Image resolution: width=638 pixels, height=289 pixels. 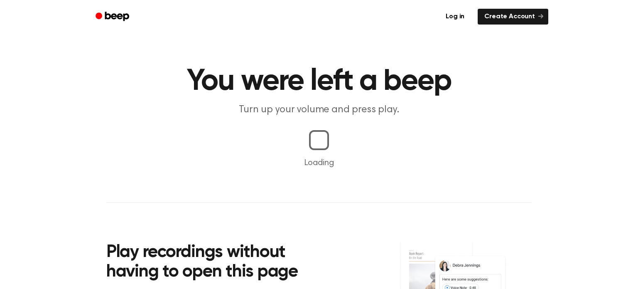 What do you see at coordinates (513, 17) in the screenshot?
I see `a: Create Account` at bounding box center [513, 17].